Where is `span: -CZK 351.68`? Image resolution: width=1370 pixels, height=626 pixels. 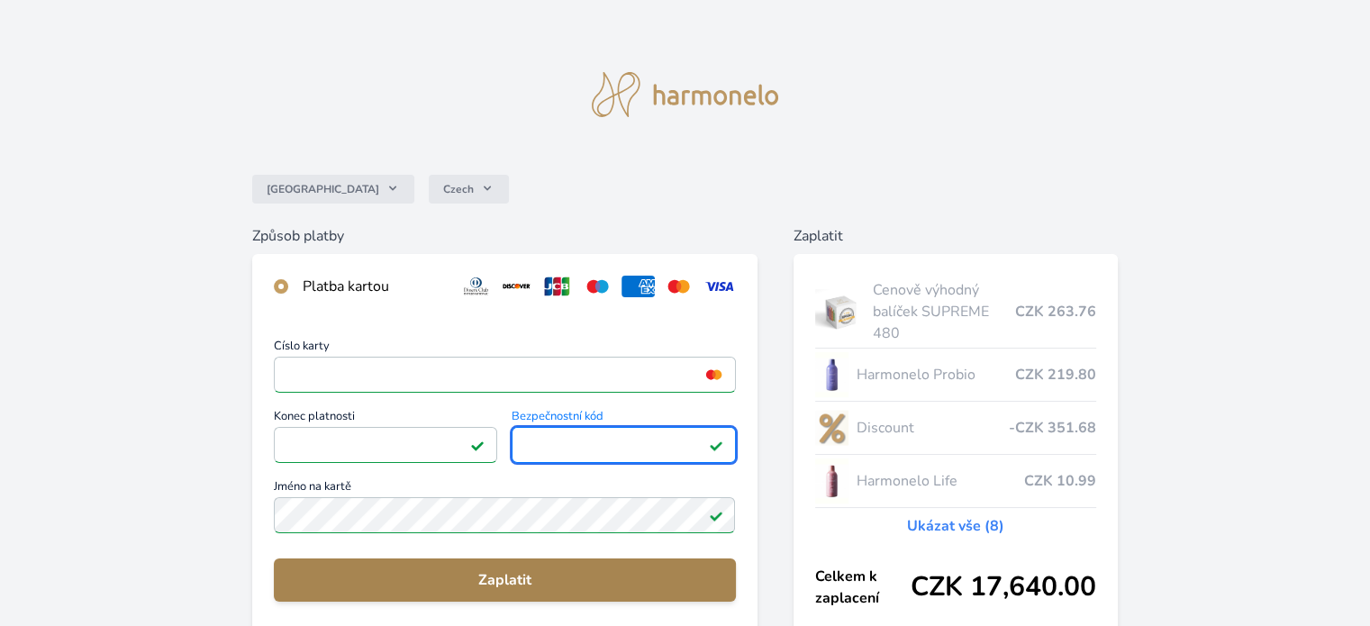 span: -CZK 351.68 is located at coordinates (1052, 428).